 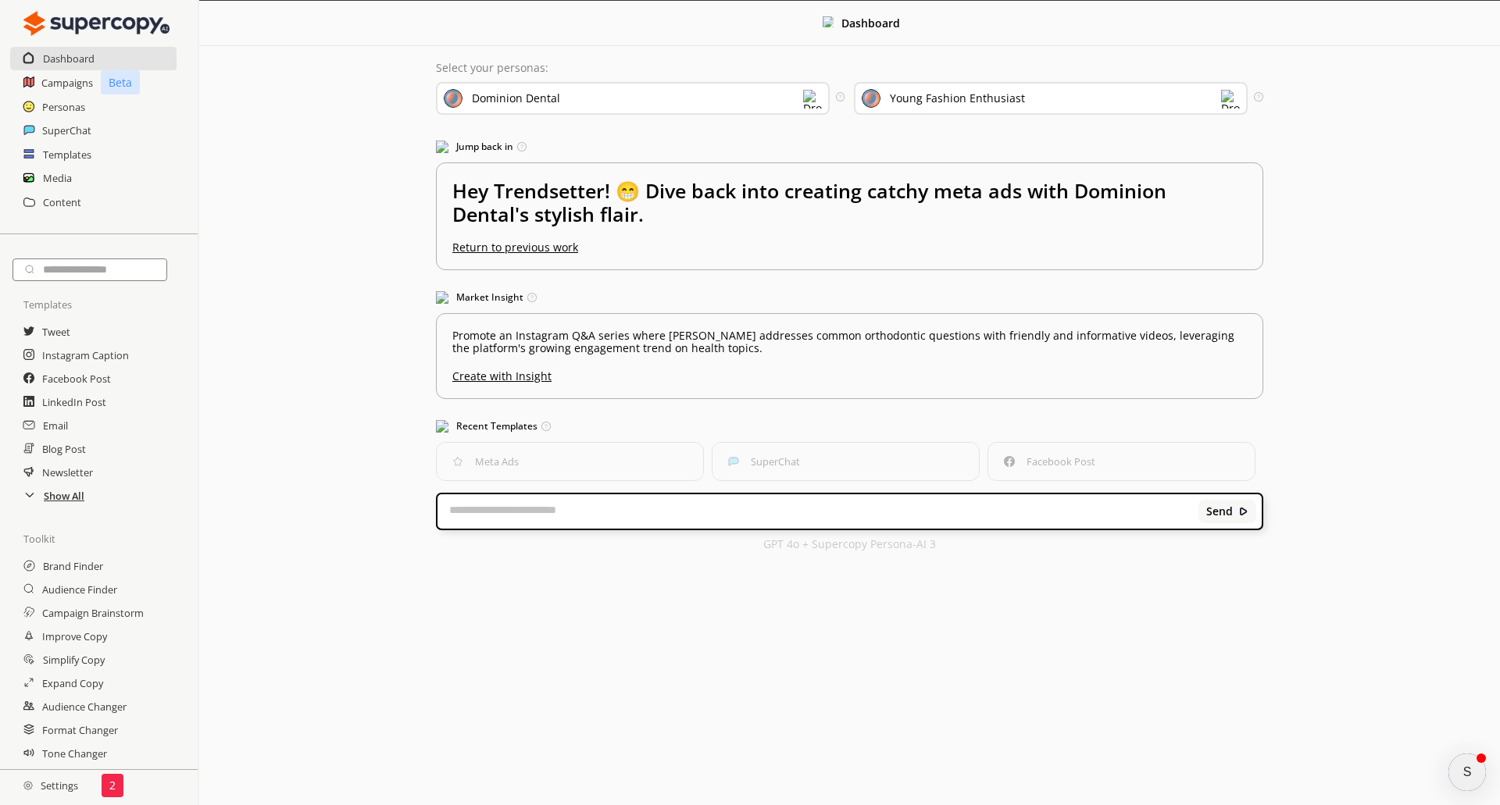 What do you see at coordinates (84, 707) in the screenshot?
I see `h2: Audience Changer` at bounding box center [84, 707].